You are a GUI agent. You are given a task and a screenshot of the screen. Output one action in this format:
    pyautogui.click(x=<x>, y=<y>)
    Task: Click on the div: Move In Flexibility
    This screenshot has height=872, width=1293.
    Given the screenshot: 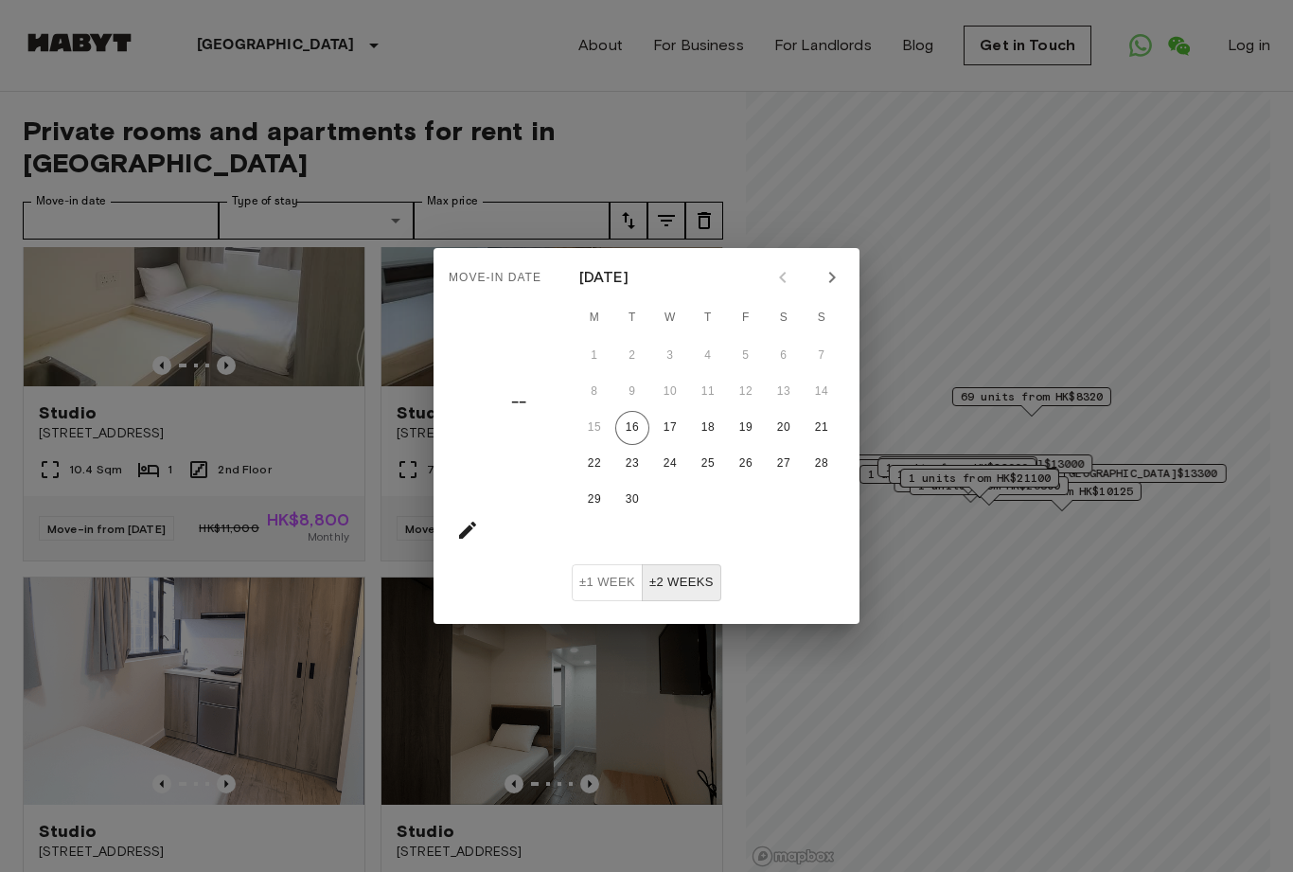 What is the action you would take?
    pyautogui.click(x=647, y=582)
    